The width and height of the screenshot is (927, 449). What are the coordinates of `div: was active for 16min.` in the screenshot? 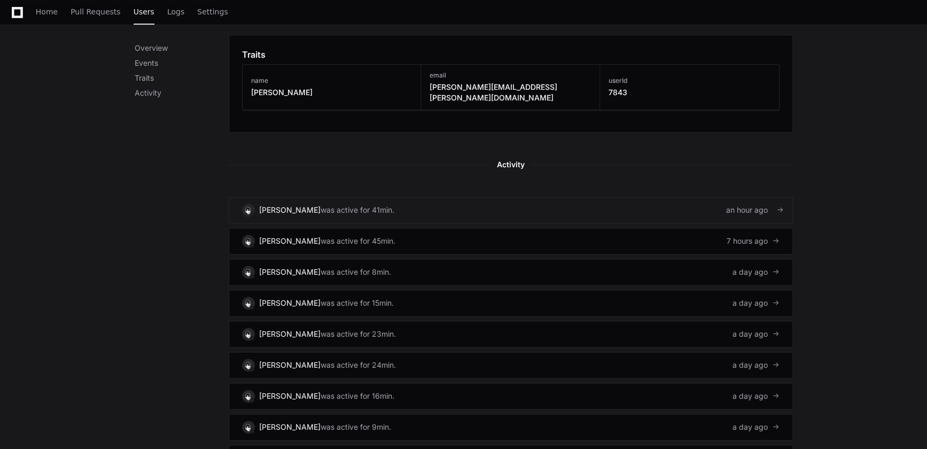 It's located at (358, 396).